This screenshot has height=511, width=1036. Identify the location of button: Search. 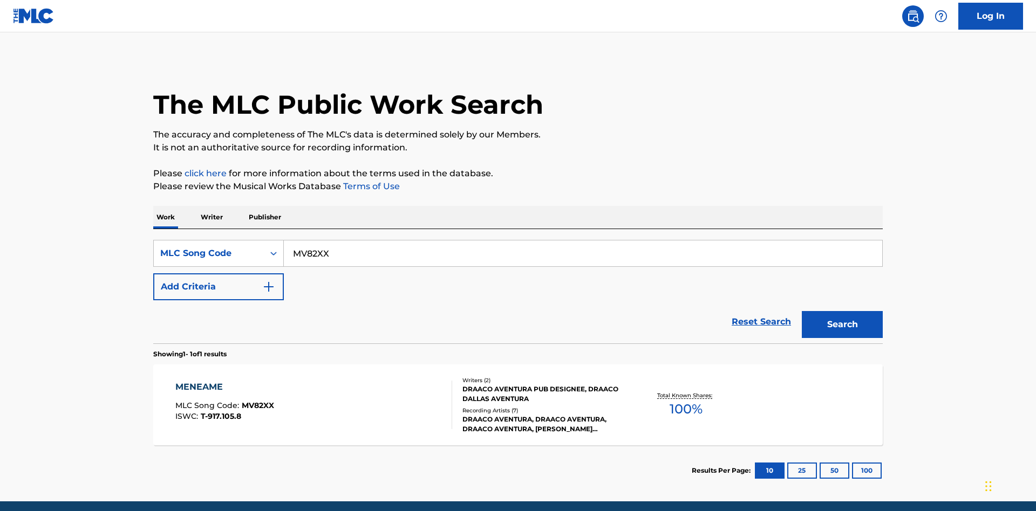
(842, 325).